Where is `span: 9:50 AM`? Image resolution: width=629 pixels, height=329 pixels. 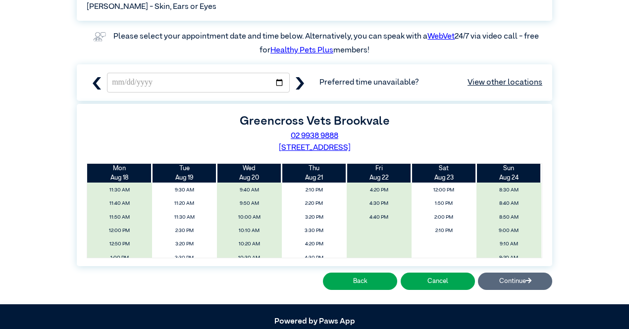
span: 9:50 AM is located at coordinates (249, 204).